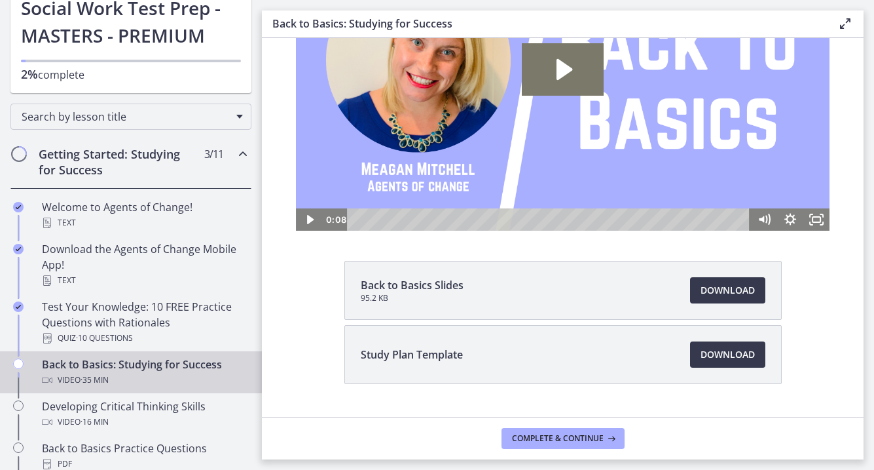  What do you see at coordinates (104, 338) in the screenshot?
I see `span: · 10 Questions` at bounding box center [104, 338].